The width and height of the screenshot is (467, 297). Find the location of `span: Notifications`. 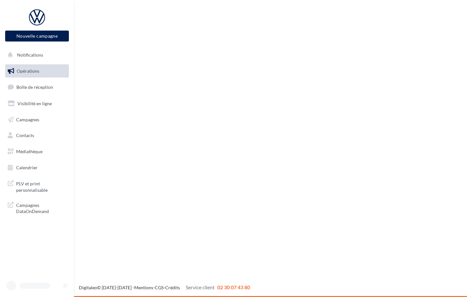

span: Notifications is located at coordinates (30, 55).